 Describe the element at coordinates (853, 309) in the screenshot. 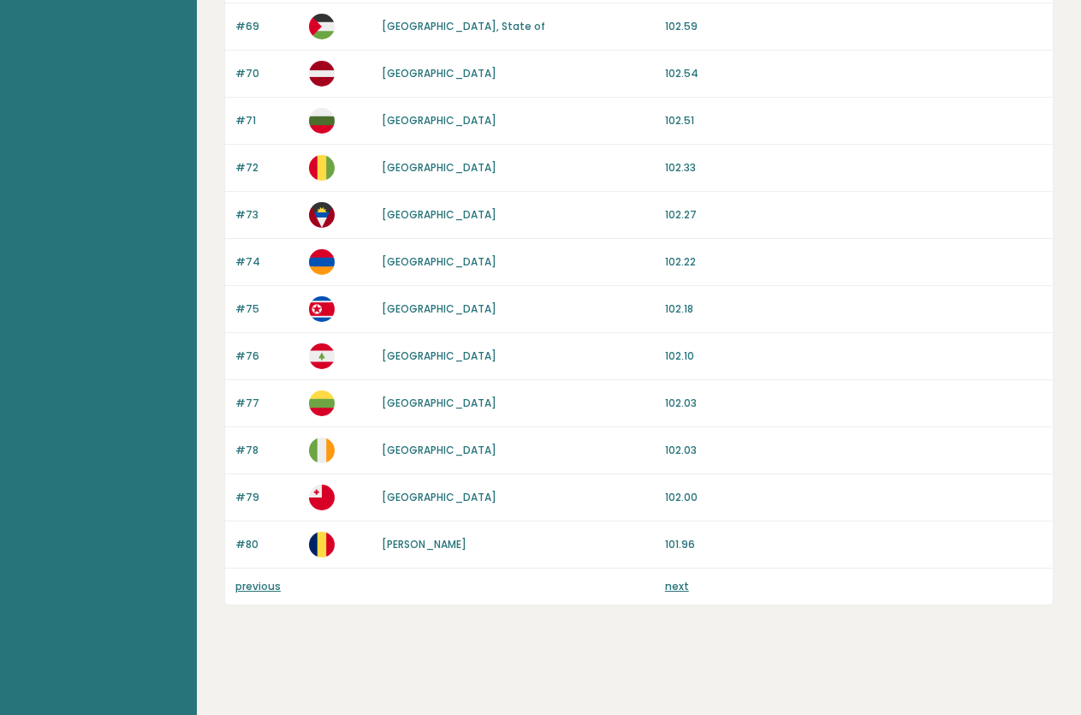

I see `p: 102.18` at that location.